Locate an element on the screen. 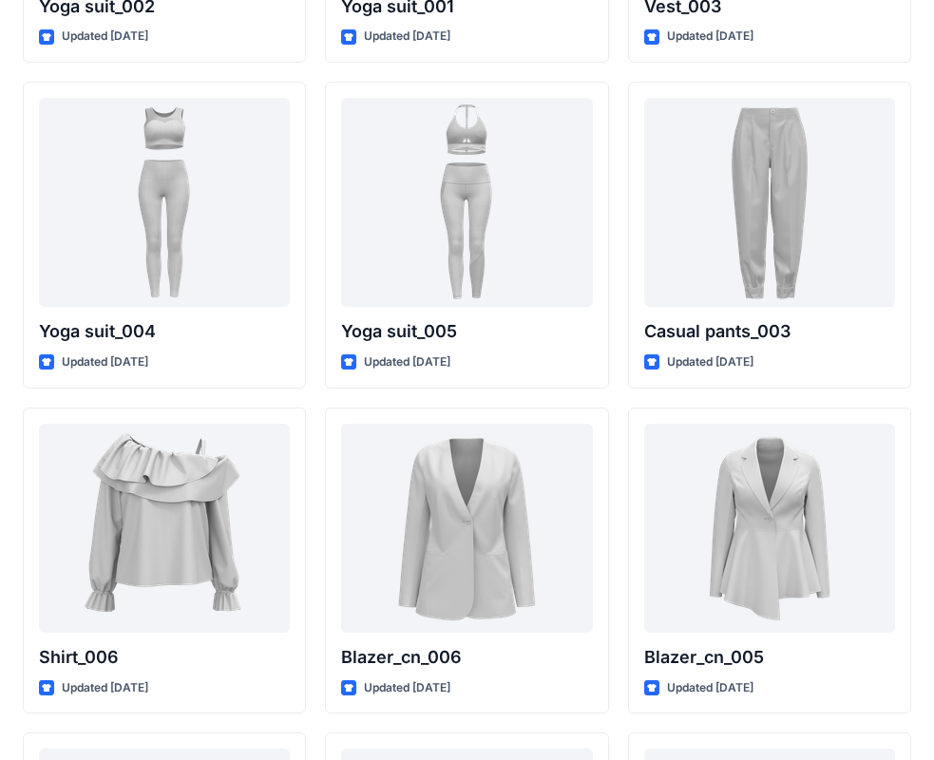 The image size is (934, 760). a: Casual pants_003 is located at coordinates (769, 202).